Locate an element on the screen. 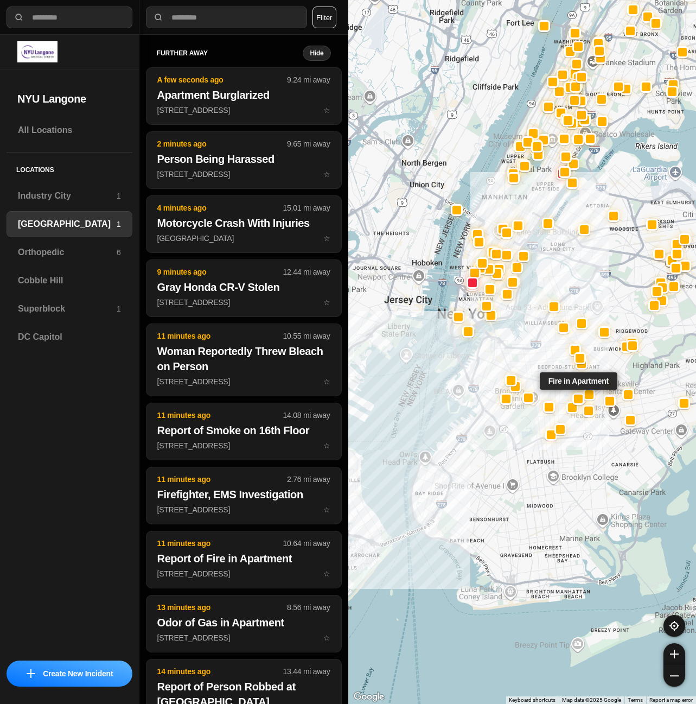 Image resolution: width=696 pixels, height=704 pixels. h2: Report of Smoke on 16th Floor is located at coordinates (244, 430).